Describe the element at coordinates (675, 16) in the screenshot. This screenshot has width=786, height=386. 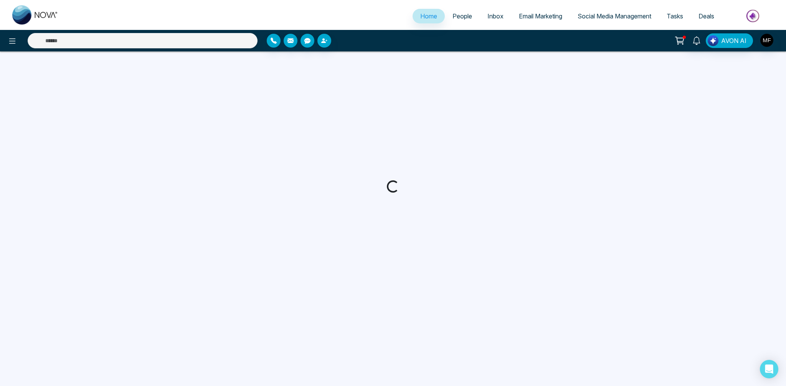
I see `span: Tasks` at that location.